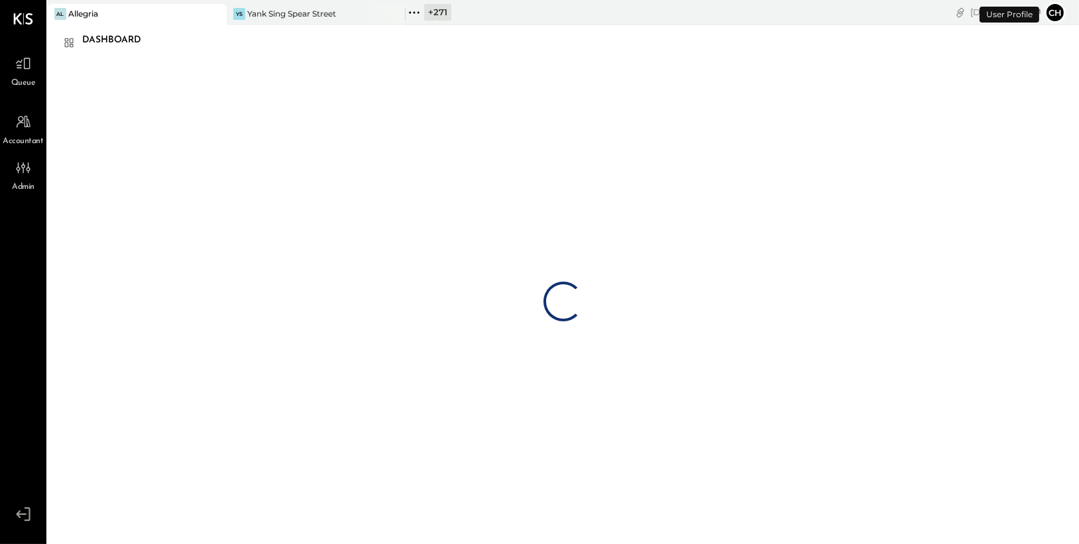  I want to click on div: User Profile, so click(1009, 15).